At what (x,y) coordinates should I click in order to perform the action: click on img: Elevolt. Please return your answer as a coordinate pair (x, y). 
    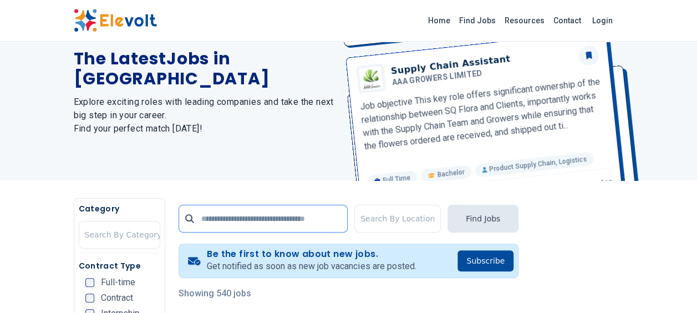
    Looking at the image, I should click on (115, 21).